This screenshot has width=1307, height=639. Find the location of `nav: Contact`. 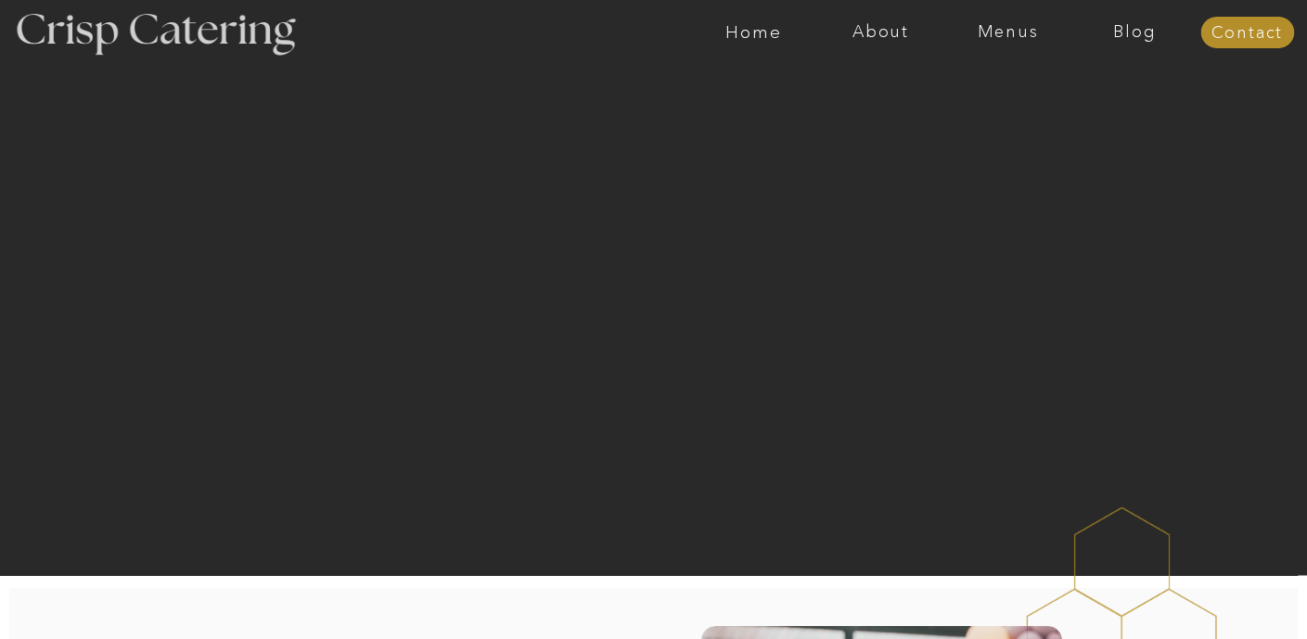

nav: Contact is located at coordinates (1247, 33).